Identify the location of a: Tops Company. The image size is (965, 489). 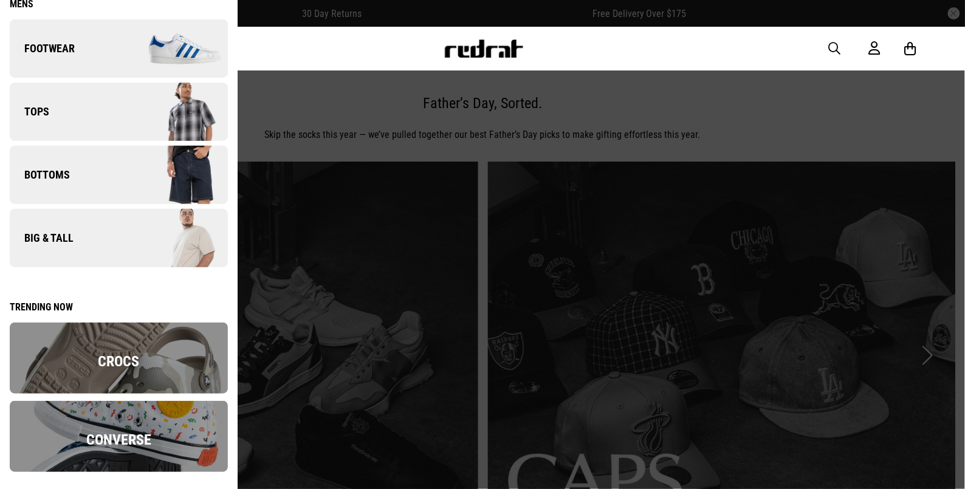
(118, 112).